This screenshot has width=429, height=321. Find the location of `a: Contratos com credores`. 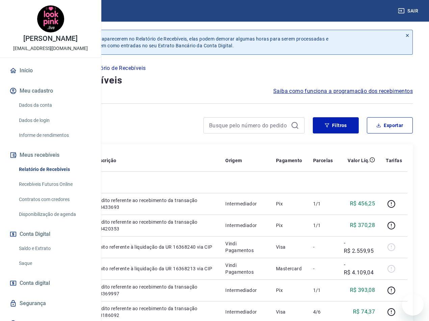

a: Contratos com credores is located at coordinates (54, 199).